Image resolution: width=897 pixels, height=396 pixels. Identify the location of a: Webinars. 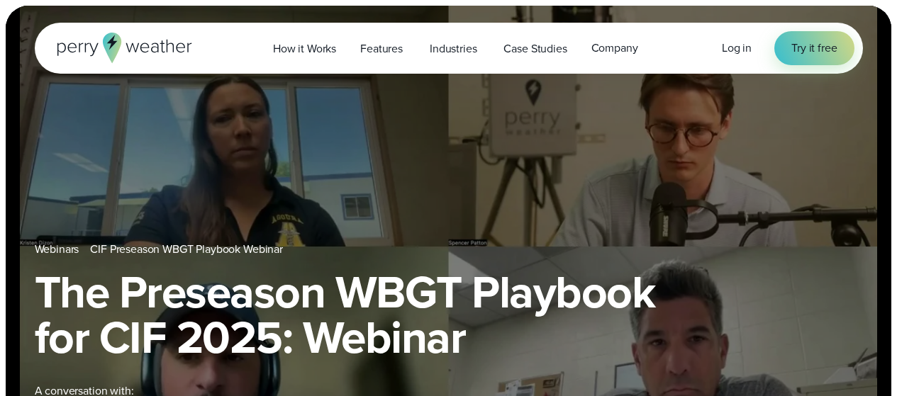
(57, 250).